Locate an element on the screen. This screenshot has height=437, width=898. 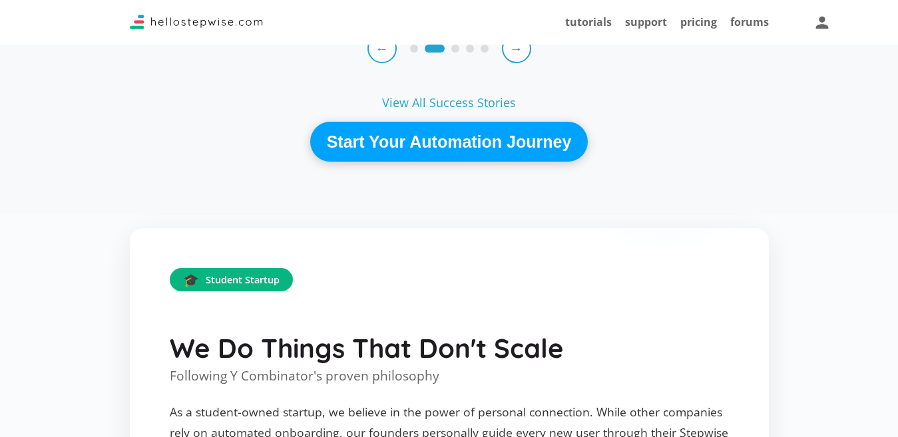
a: View All Success Stories is located at coordinates (449, 102).